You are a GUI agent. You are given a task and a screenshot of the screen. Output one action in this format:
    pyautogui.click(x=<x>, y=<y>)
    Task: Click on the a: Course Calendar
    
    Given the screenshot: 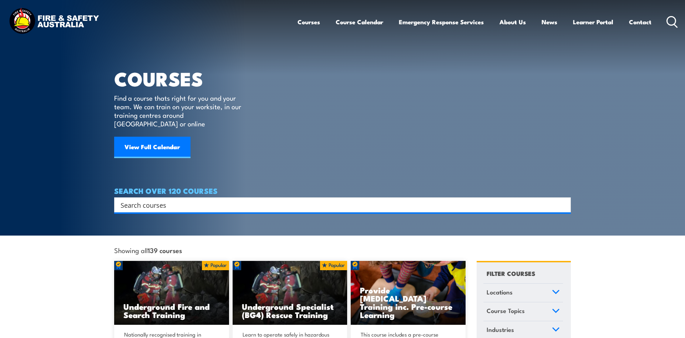 What is the action you would take?
    pyautogui.click(x=359, y=22)
    